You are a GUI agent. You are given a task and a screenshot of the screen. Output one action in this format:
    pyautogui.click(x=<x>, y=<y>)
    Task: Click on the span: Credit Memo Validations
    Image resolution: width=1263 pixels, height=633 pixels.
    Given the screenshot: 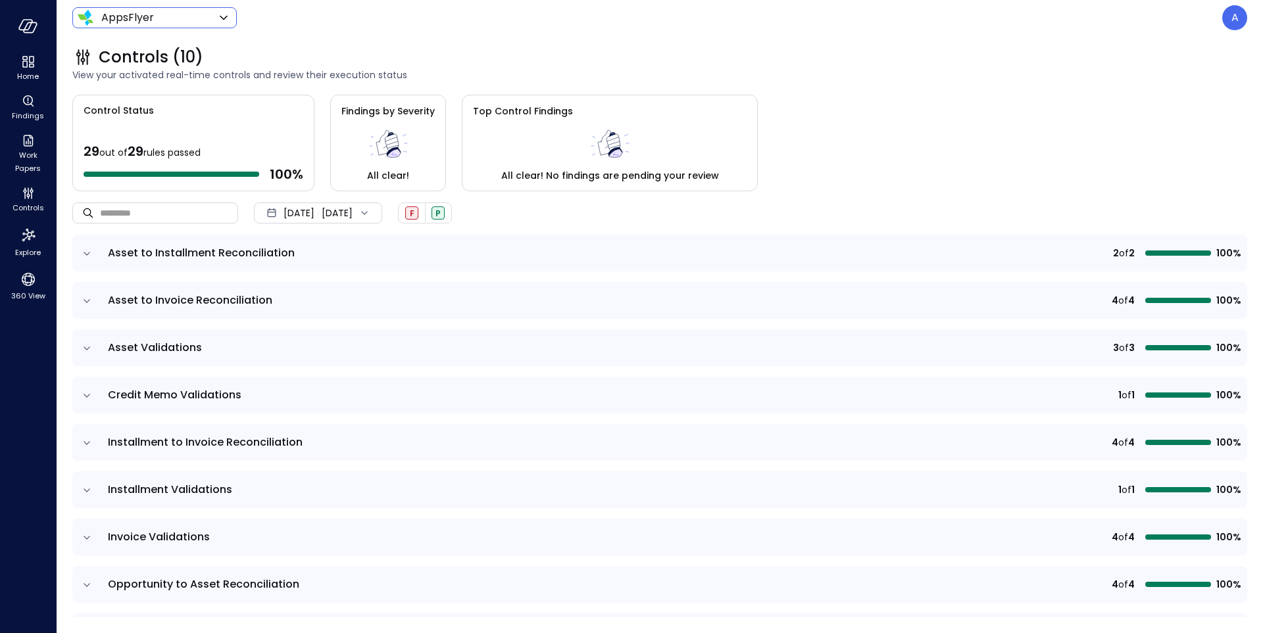 What is the action you would take?
    pyautogui.click(x=174, y=395)
    